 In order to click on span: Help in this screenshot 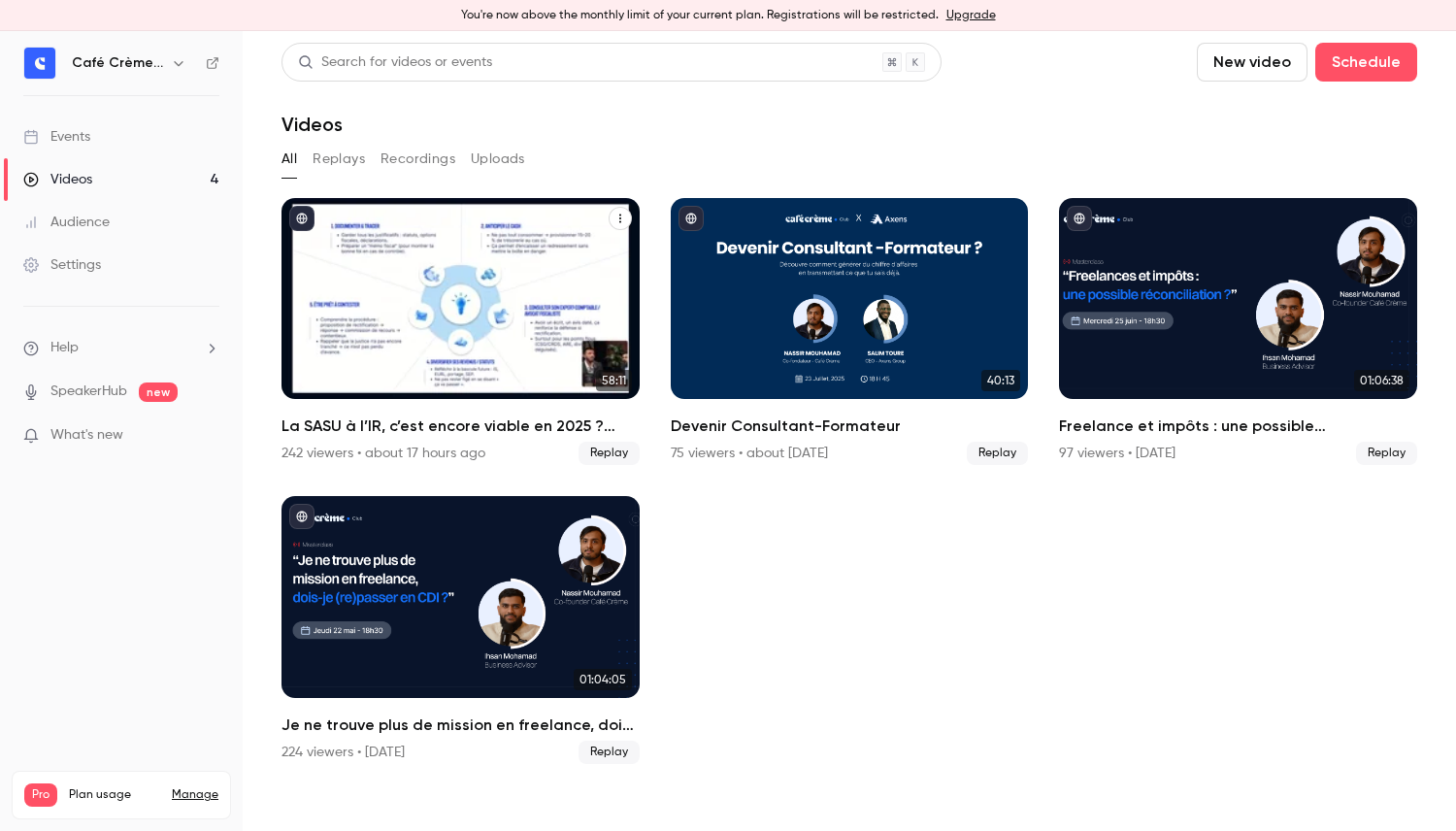, I will do `click(64, 347)`.